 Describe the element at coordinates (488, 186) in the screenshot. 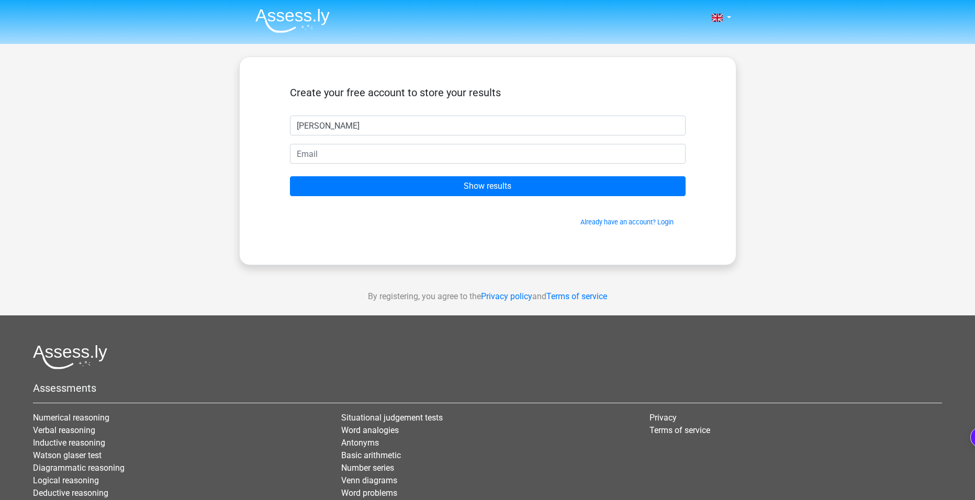

I see `input: Show results` at that location.